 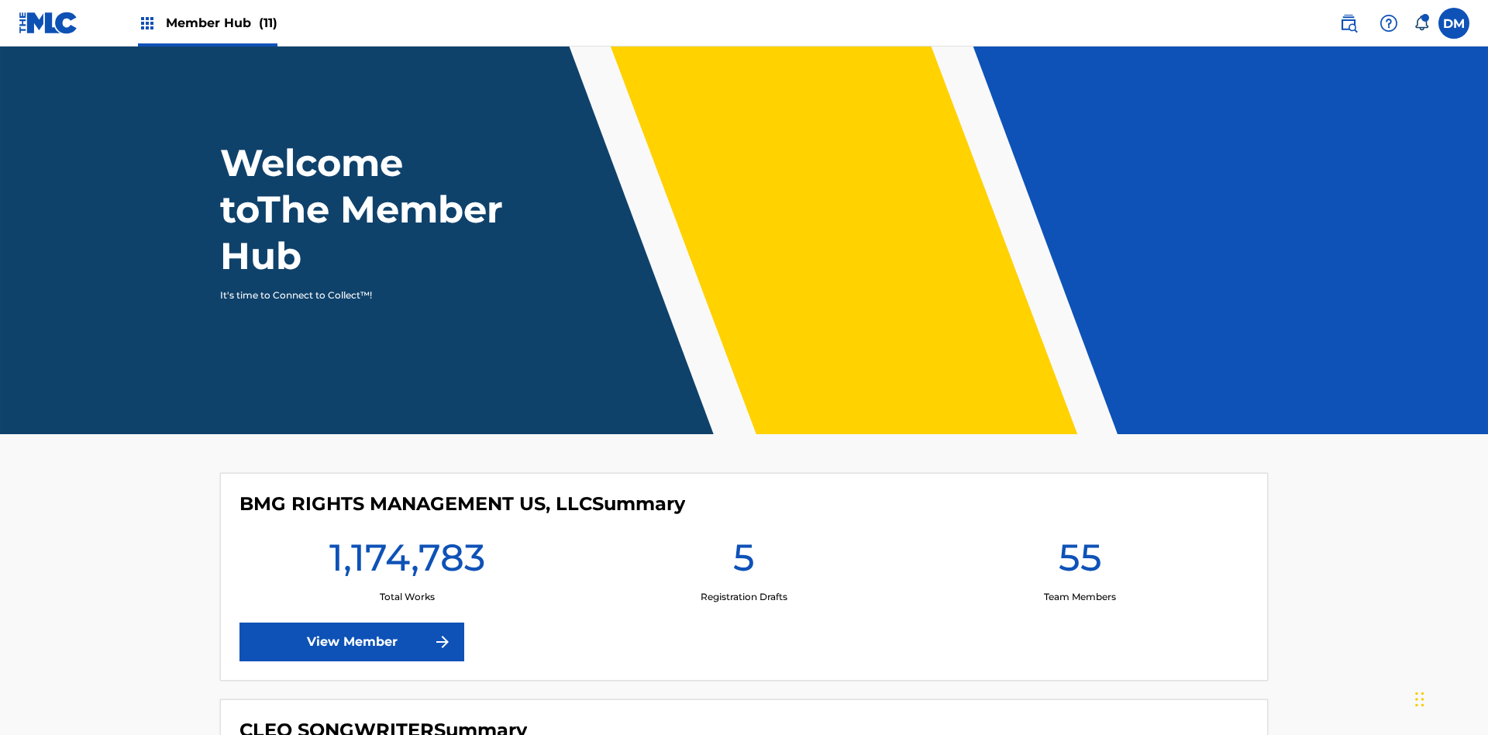 I want to click on p: Registration Drafts, so click(x=744, y=597).